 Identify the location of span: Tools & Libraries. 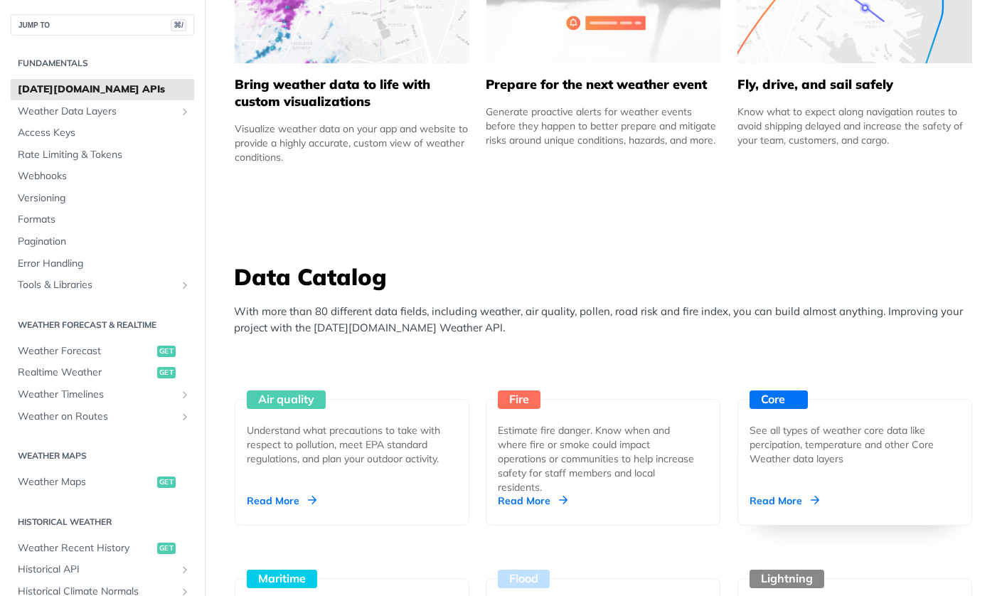
(97, 285).